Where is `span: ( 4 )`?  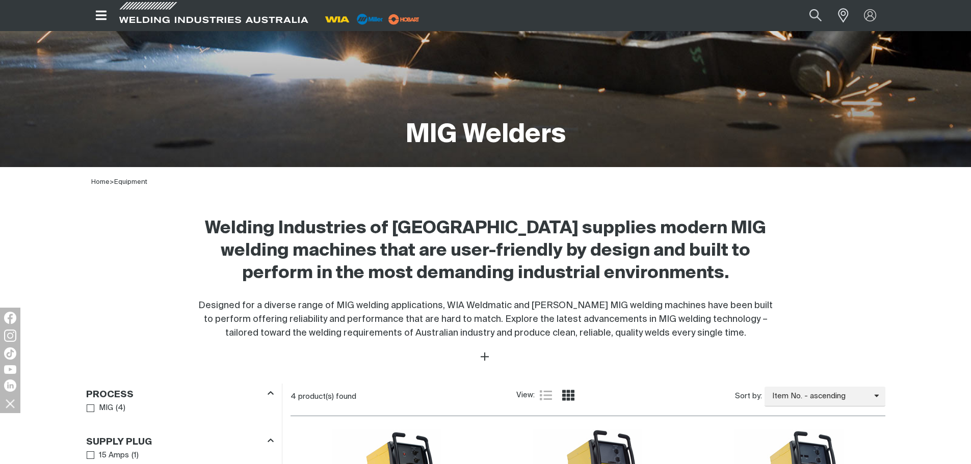
span: ( 4 ) is located at coordinates (120, 408).